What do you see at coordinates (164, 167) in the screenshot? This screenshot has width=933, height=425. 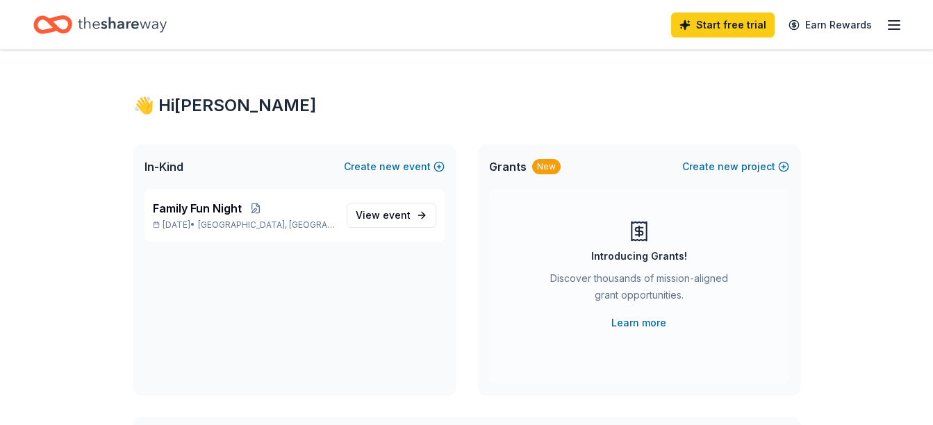 I see `span: In-Kind` at bounding box center [164, 167].